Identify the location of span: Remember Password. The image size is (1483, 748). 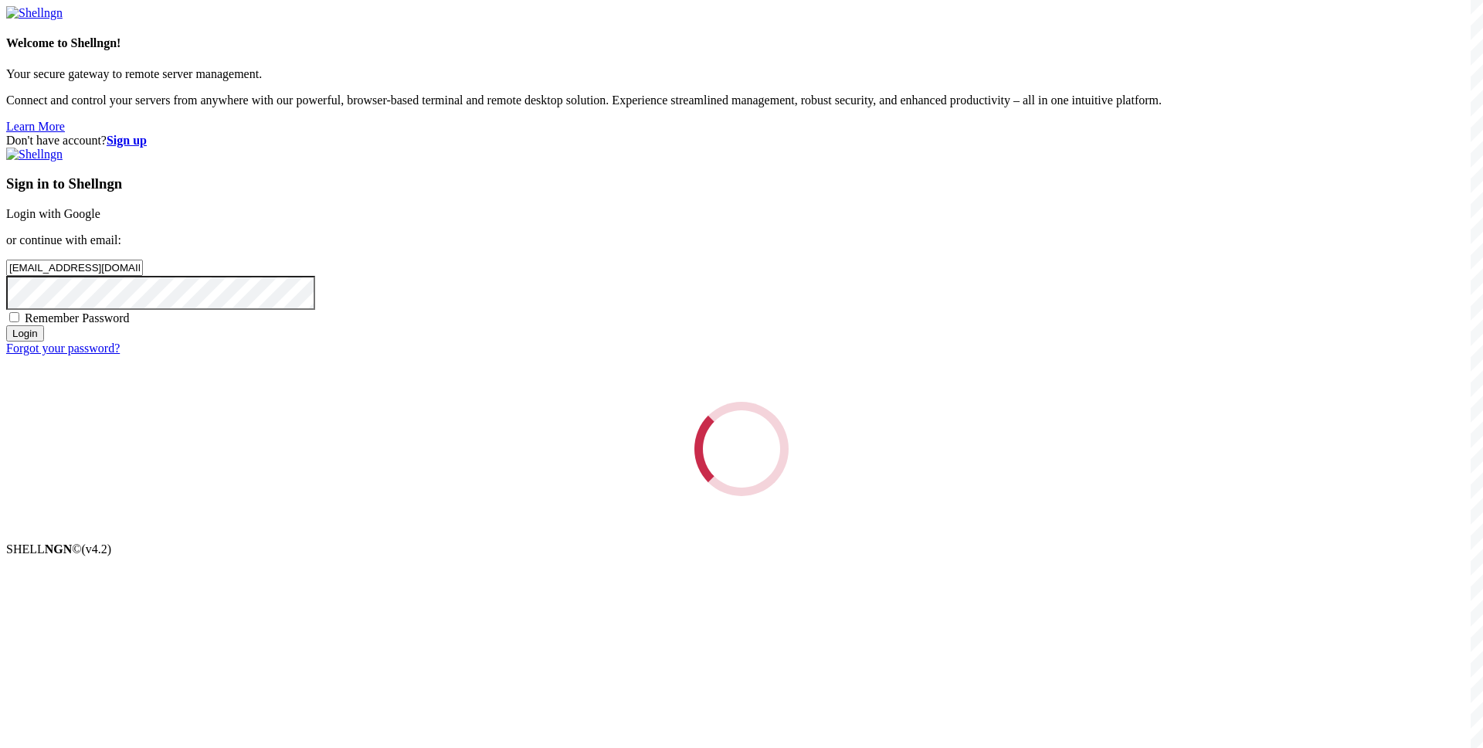
(77, 317).